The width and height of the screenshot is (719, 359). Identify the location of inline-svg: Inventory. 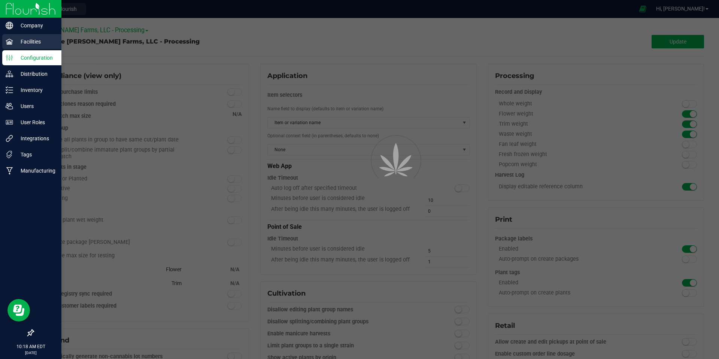
(9, 90).